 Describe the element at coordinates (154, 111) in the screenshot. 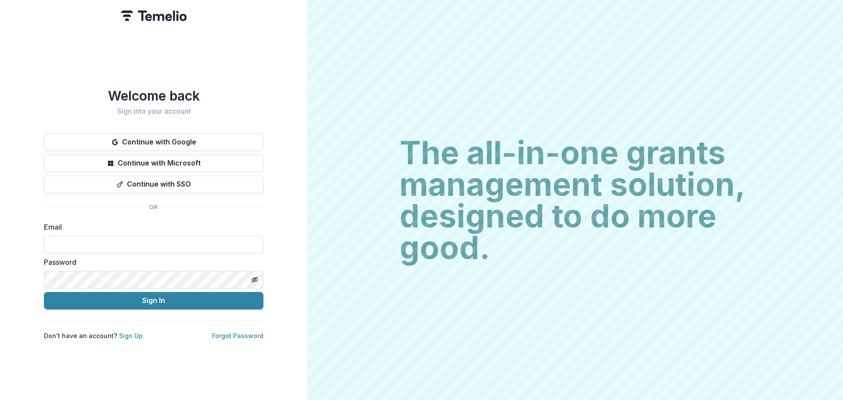

I see `h2: Sign into your account` at that location.